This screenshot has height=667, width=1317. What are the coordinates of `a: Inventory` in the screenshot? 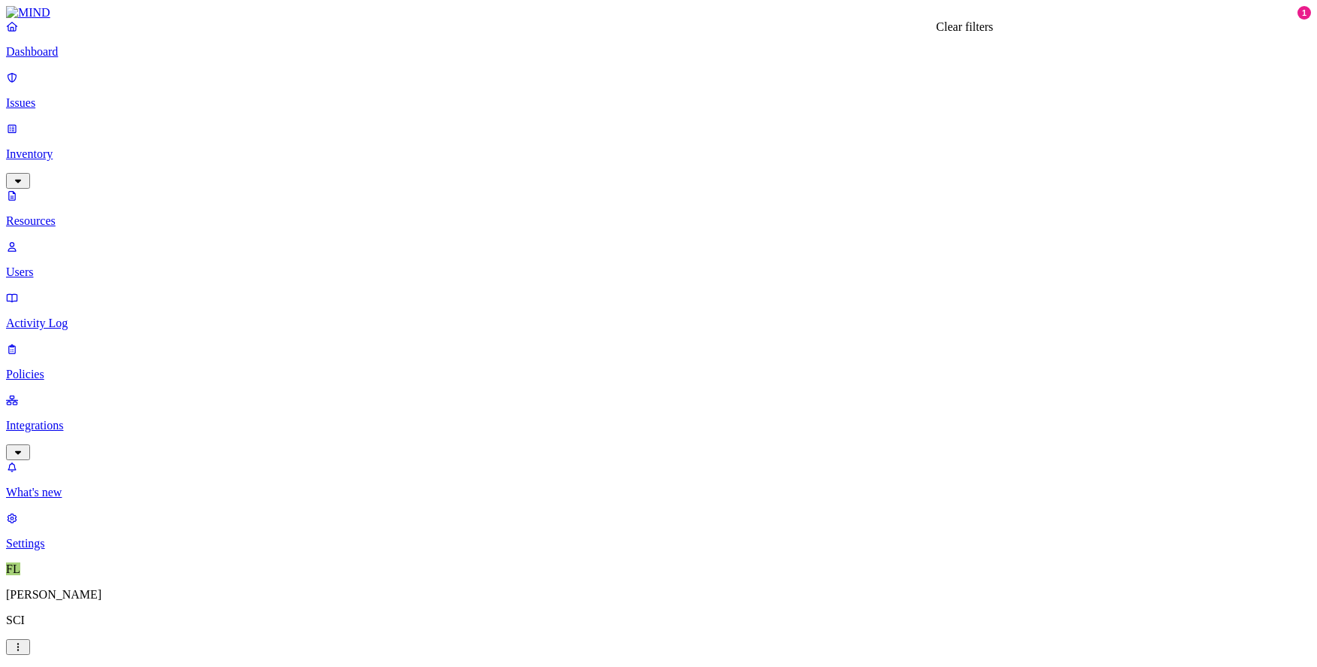 It's located at (659, 154).